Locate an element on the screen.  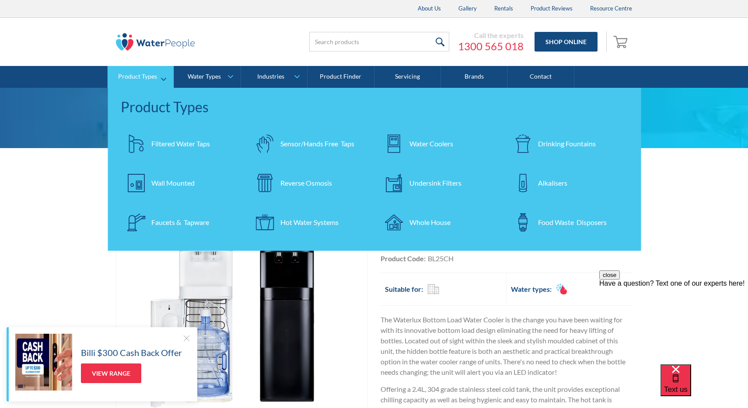
a: Industries is located at coordinates (274, 77).